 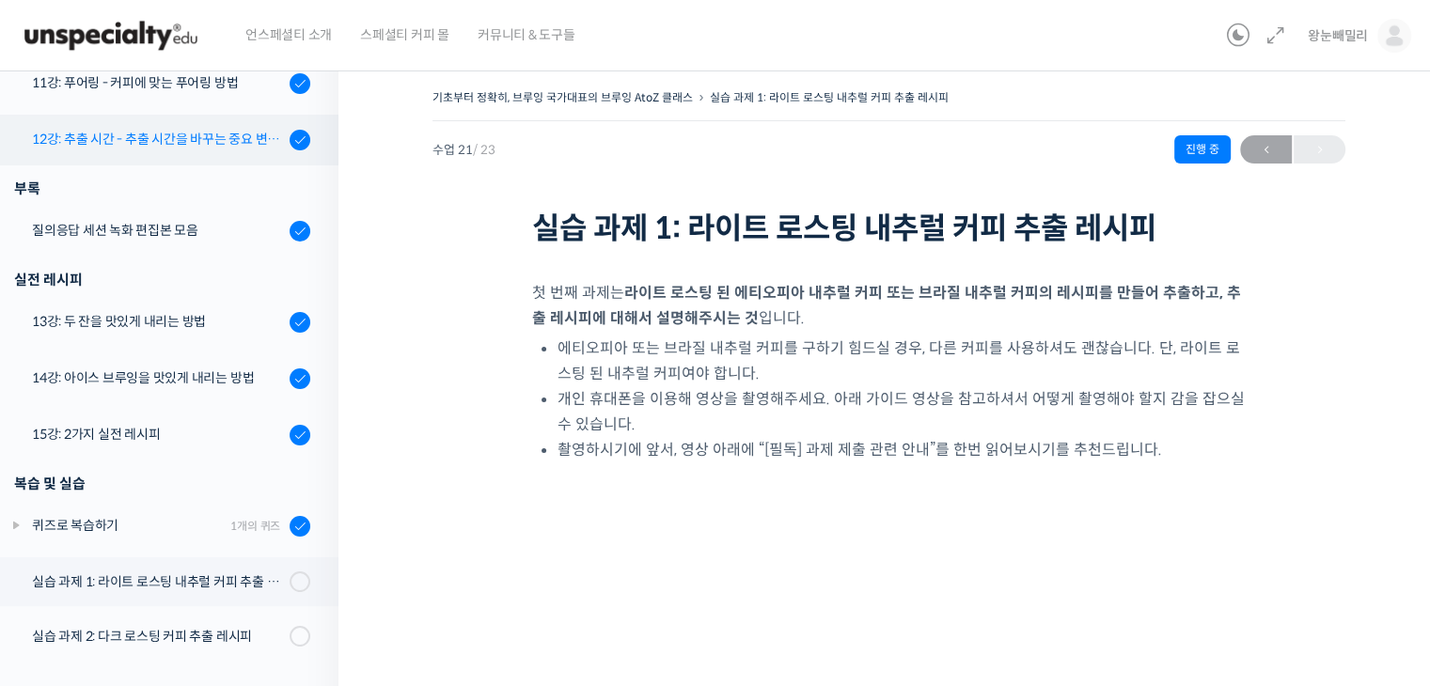 What do you see at coordinates (158, 230) in the screenshot?
I see `div: 질의응답 세션 녹화 편집본 모음` at bounding box center [158, 230].